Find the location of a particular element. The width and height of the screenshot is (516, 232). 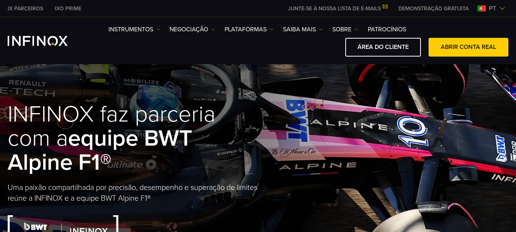

a: JUNTE-SE À NOSSA LISTA DE E-MAILS is located at coordinates (337, 8).